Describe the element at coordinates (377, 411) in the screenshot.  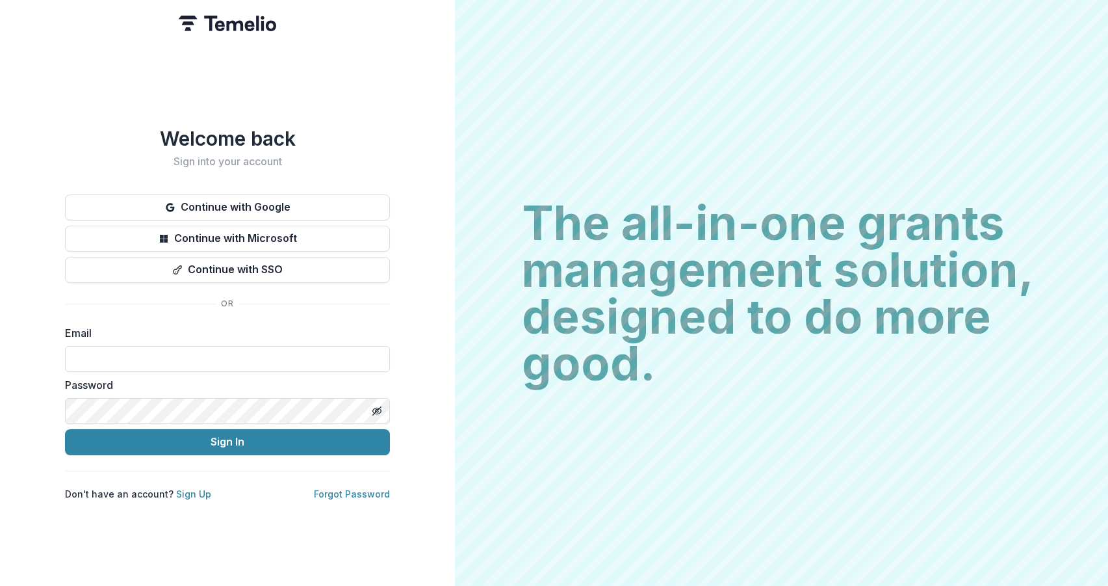
I see `button: Toggle password visibility` at that location.